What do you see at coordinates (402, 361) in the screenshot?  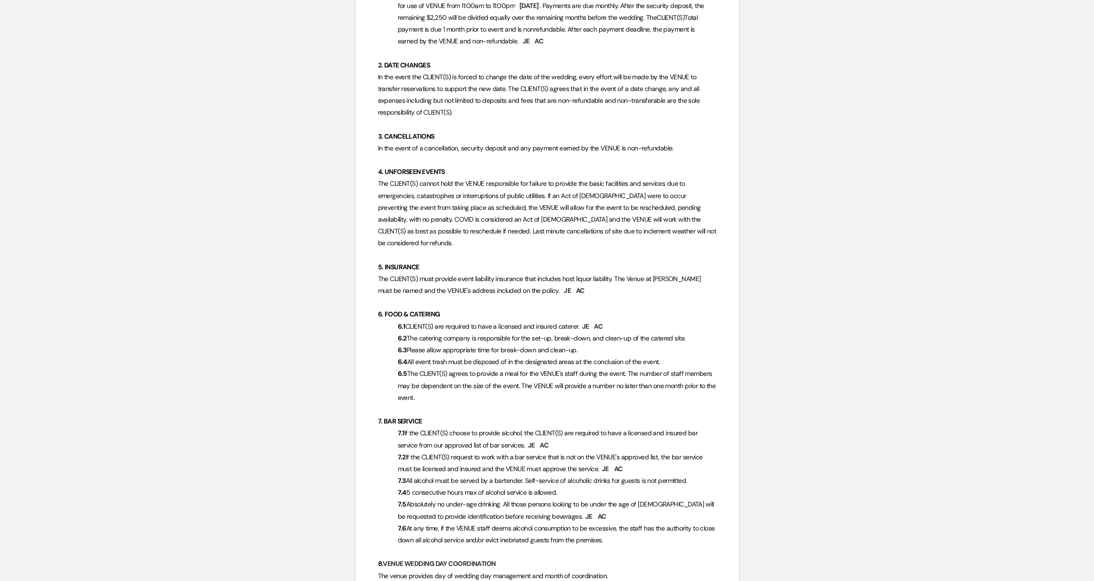 I see `strong: 6.4` at bounding box center [402, 361].